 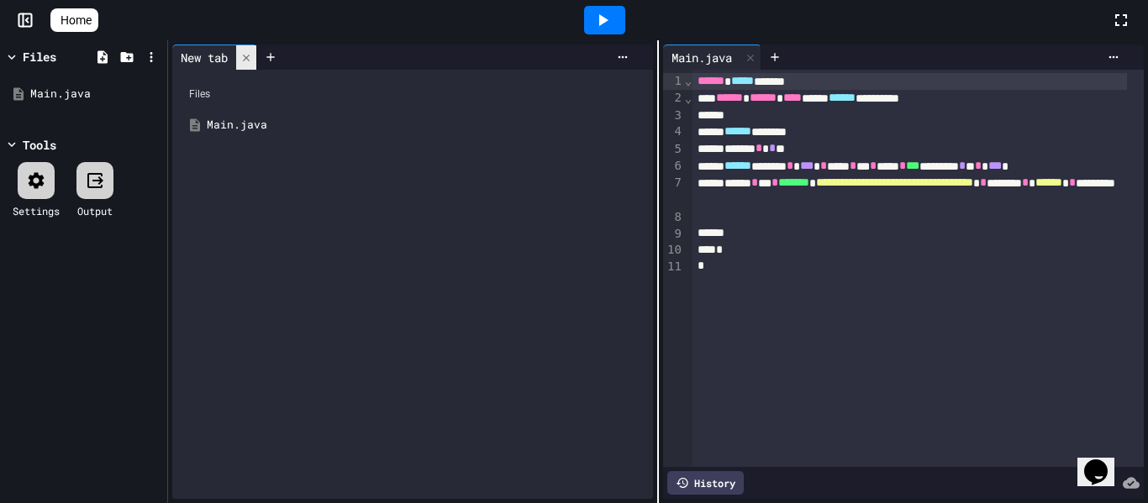 I want to click on div: History, so click(x=705, y=483).